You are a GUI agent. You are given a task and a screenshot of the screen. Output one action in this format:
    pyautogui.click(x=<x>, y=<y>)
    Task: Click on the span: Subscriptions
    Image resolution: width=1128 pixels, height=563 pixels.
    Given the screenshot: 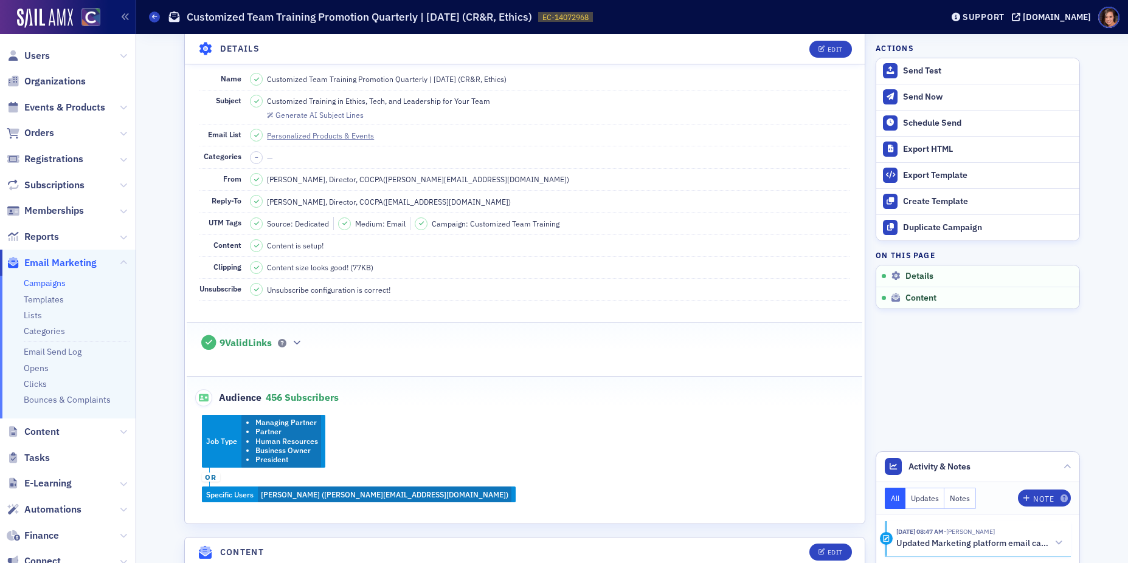 What is the action you would take?
    pyautogui.click(x=54, y=185)
    